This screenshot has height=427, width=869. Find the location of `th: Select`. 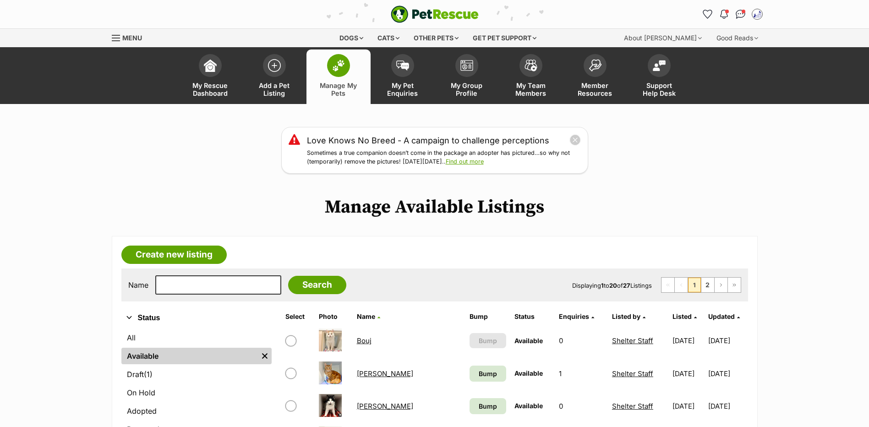

th: Select is located at coordinates (298, 316).